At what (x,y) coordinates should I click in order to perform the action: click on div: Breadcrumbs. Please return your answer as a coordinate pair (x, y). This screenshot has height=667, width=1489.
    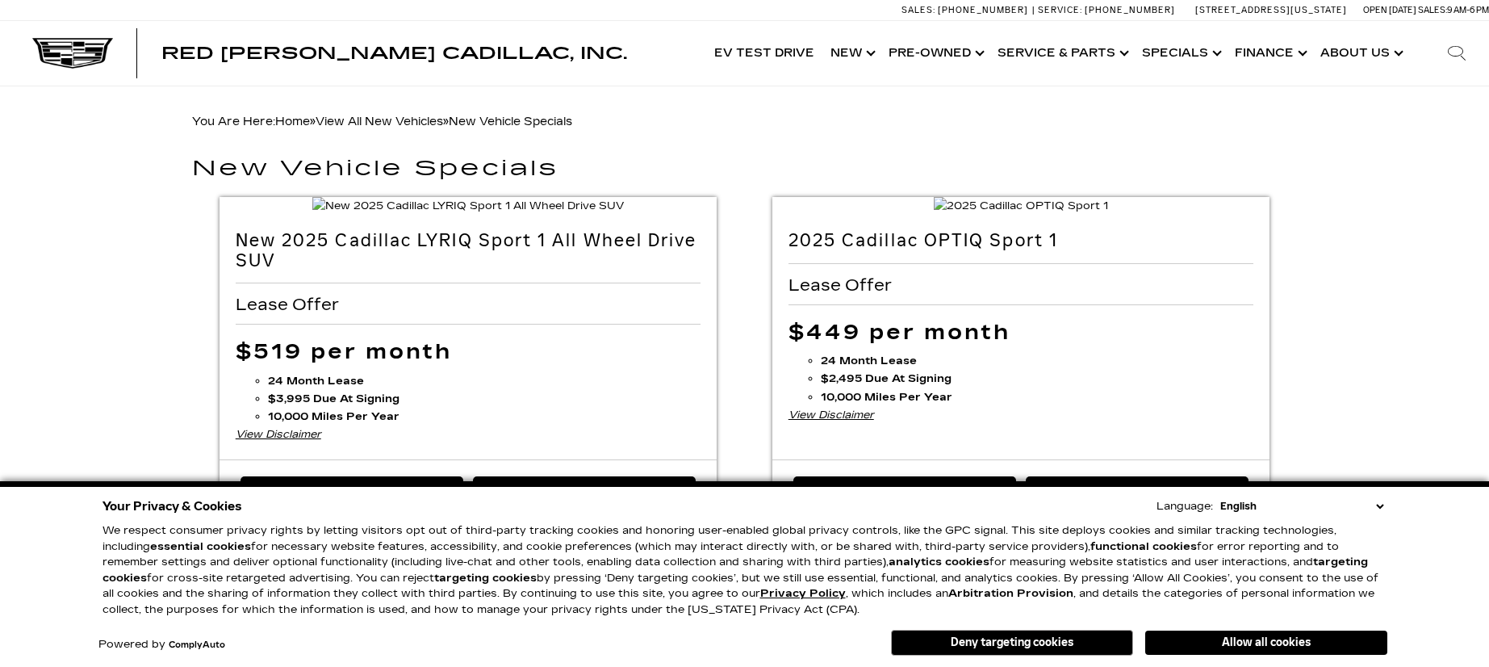
    Looking at the image, I should click on (745, 122).